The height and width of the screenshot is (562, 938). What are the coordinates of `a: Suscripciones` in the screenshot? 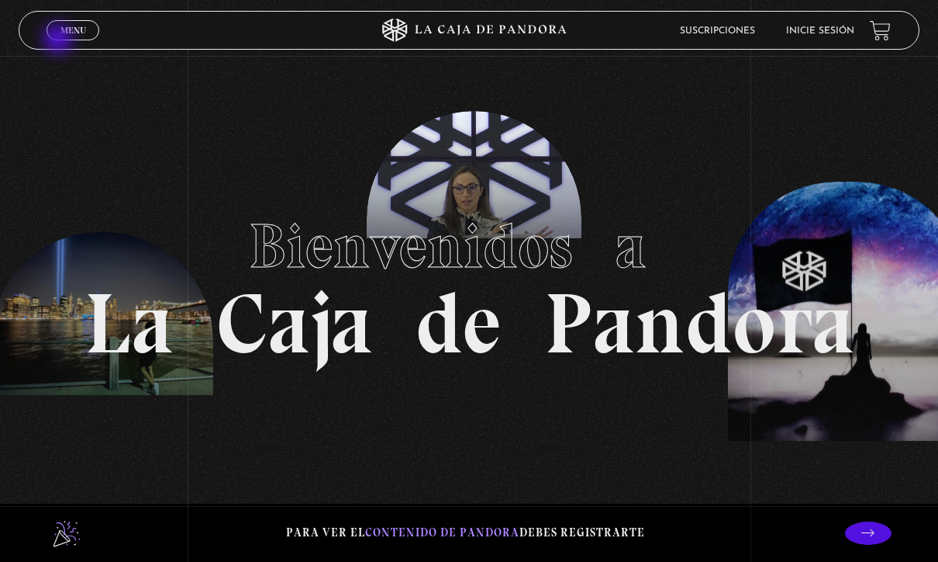 It's located at (717, 31).